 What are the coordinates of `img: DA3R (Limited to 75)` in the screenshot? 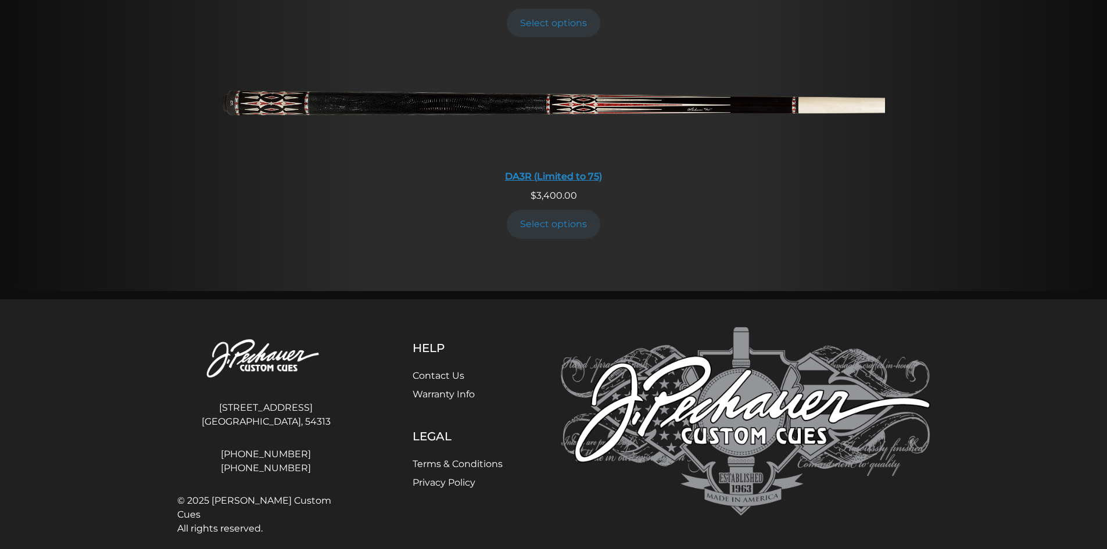 It's located at (554, 109).